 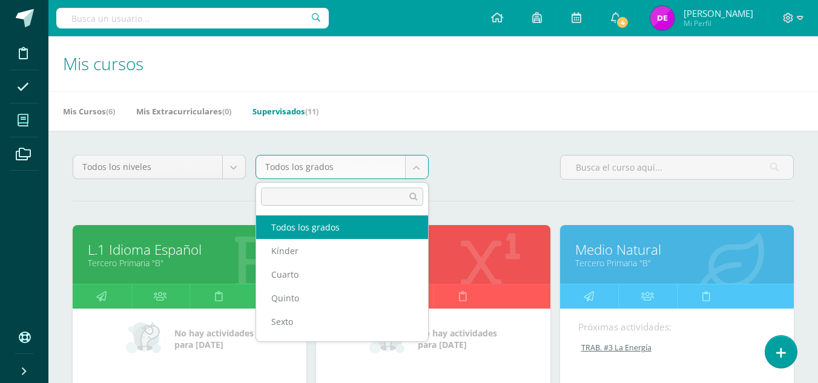 What do you see at coordinates (342, 298) in the screenshot?
I see `div: Quinto` at bounding box center [342, 298].